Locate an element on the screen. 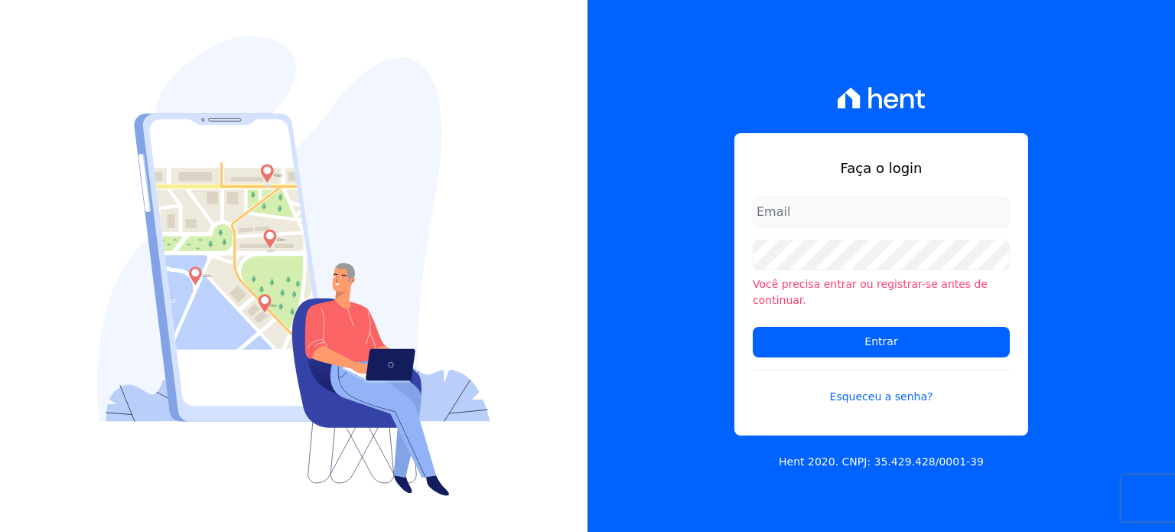  input: Entrar is located at coordinates (881, 342).